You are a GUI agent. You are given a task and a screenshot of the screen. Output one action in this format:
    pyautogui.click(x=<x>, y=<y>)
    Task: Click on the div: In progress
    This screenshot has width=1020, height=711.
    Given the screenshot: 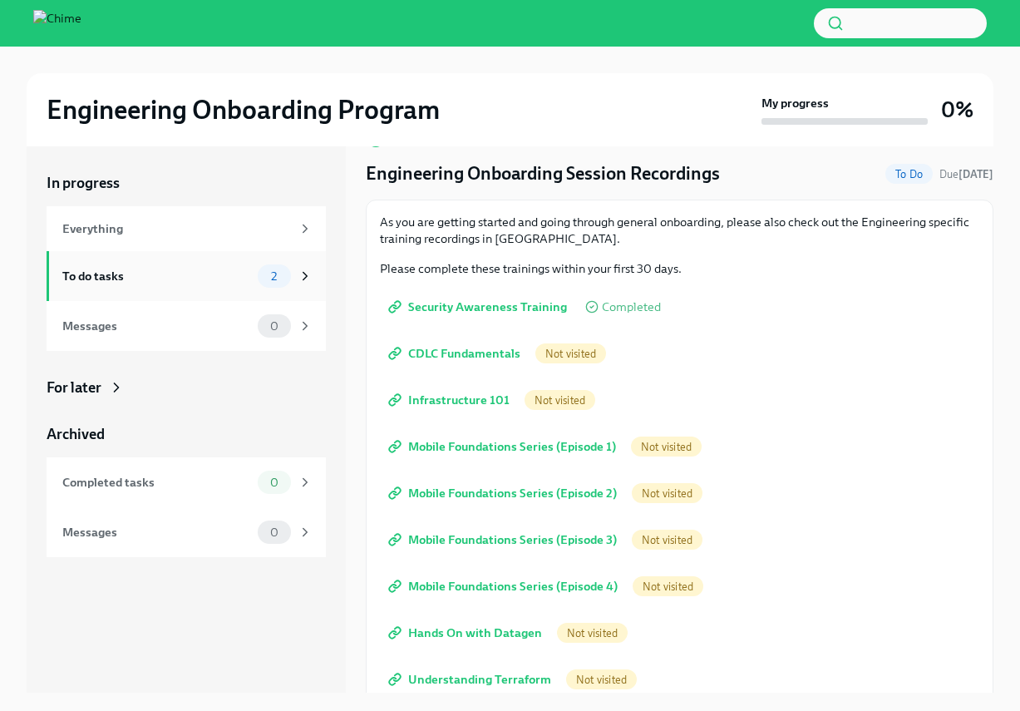 What is the action you would take?
    pyautogui.click(x=186, y=183)
    